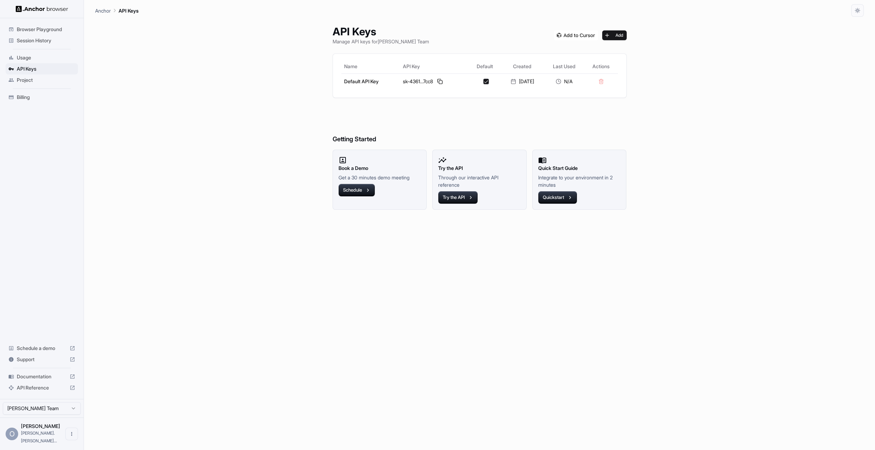 This screenshot has height=450, width=875. I want to click on h2: Quick Start Guide, so click(579, 168).